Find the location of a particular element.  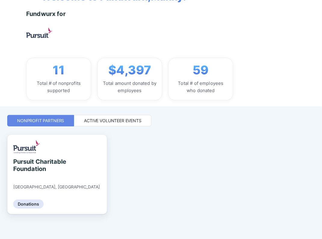

div: Pursuit Charitable Foundation is located at coordinates (41, 165).